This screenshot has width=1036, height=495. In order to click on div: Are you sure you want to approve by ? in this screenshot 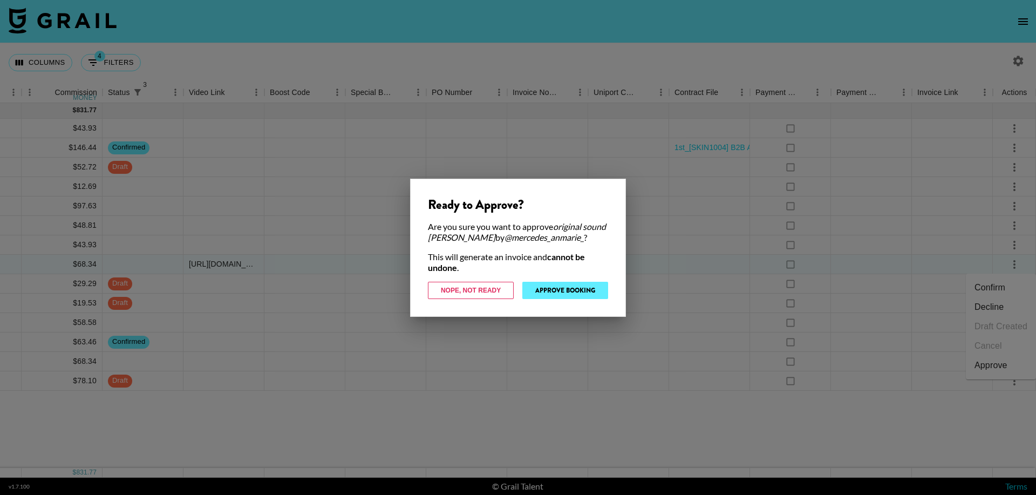, I will do `click(518, 232)`.